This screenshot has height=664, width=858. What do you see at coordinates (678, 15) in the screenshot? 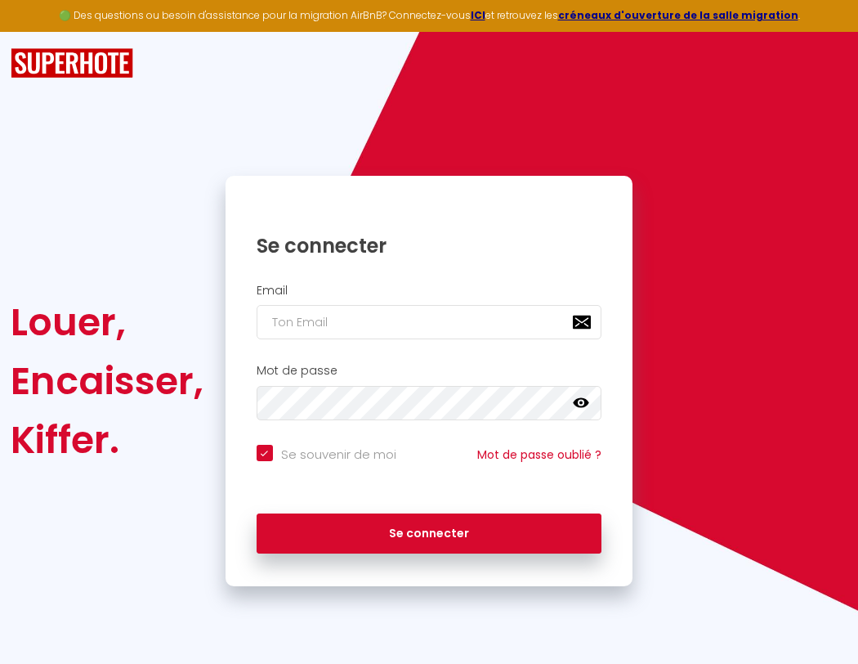
I see `a: créneaux d'ouverture de la salle migration` at bounding box center [678, 15].